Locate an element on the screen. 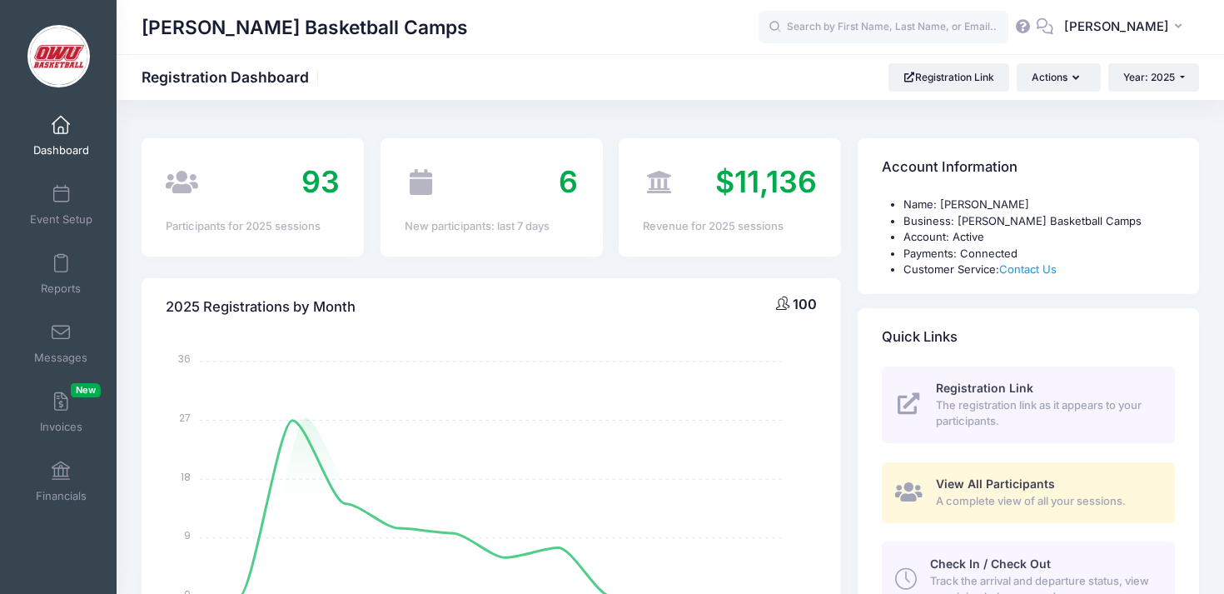 This screenshot has width=1224, height=594. span: The registration link as it appears to your participants. is located at coordinates (1046, 413).